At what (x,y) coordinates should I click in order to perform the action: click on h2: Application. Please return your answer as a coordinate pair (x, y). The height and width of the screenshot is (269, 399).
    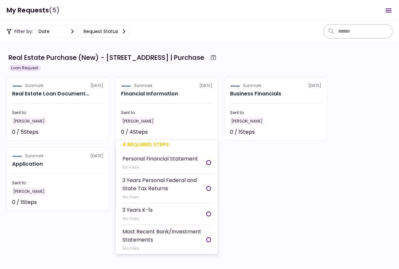
    Looking at the image, I should click on (27, 164).